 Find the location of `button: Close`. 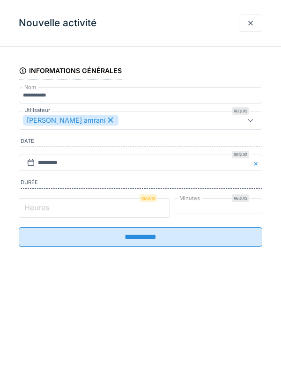

button: Close is located at coordinates (257, 163).